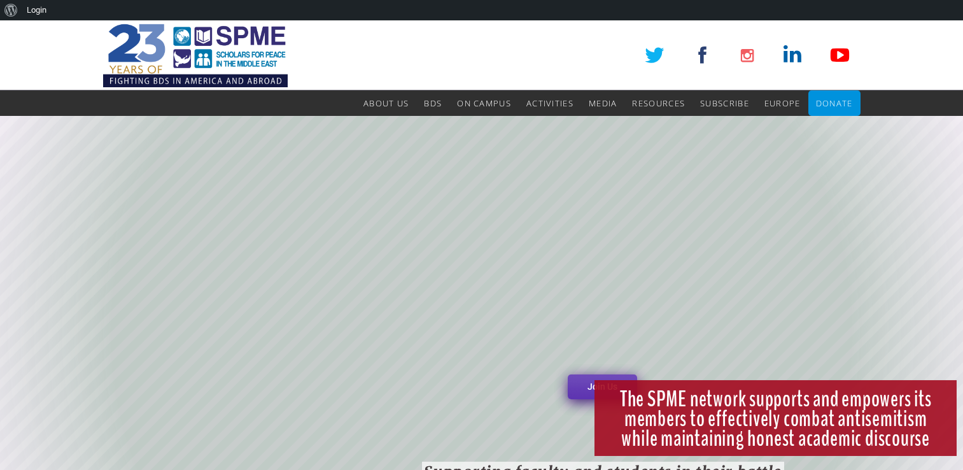  What do you see at coordinates (550, 103) in the screenshot?
I see `a: Activities` at bounding box center [550, 103].